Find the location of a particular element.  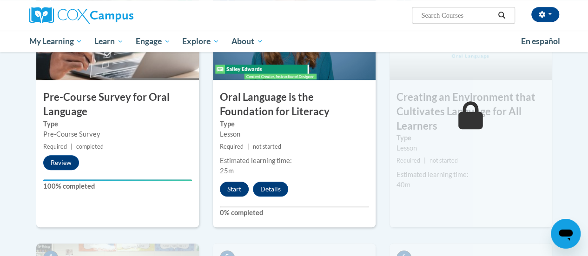

div: Main menu is located at coordinates (294, 41).